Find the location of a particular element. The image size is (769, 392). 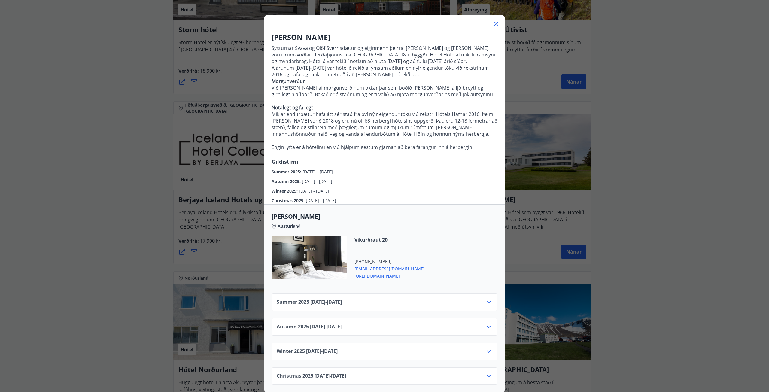

span: Víkurbraut 20 is located at coordinates (390, 240).